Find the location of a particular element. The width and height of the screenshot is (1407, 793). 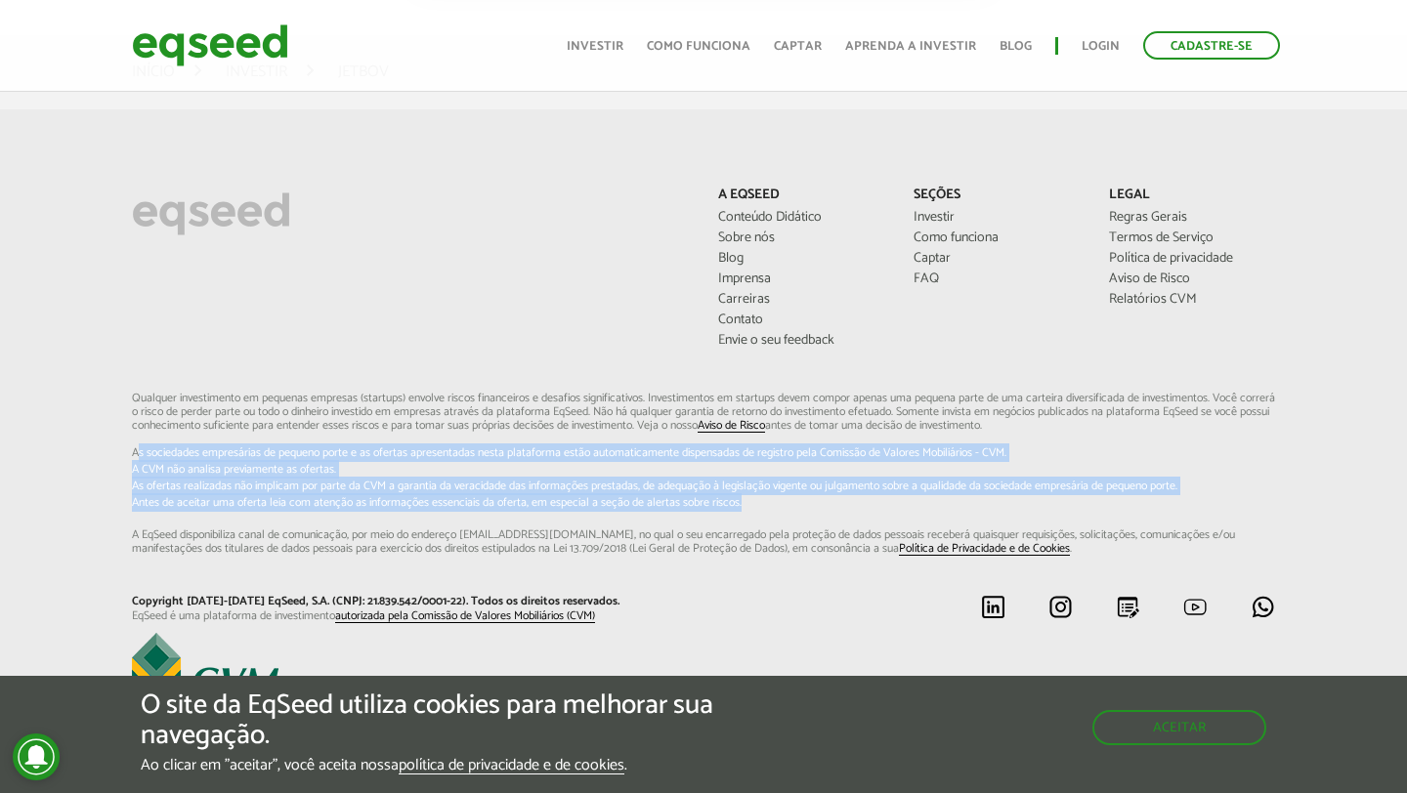

h5: O site da EqSeed utiliza cookies para melhorar sua navegação. is located at coordinates (478, 721).